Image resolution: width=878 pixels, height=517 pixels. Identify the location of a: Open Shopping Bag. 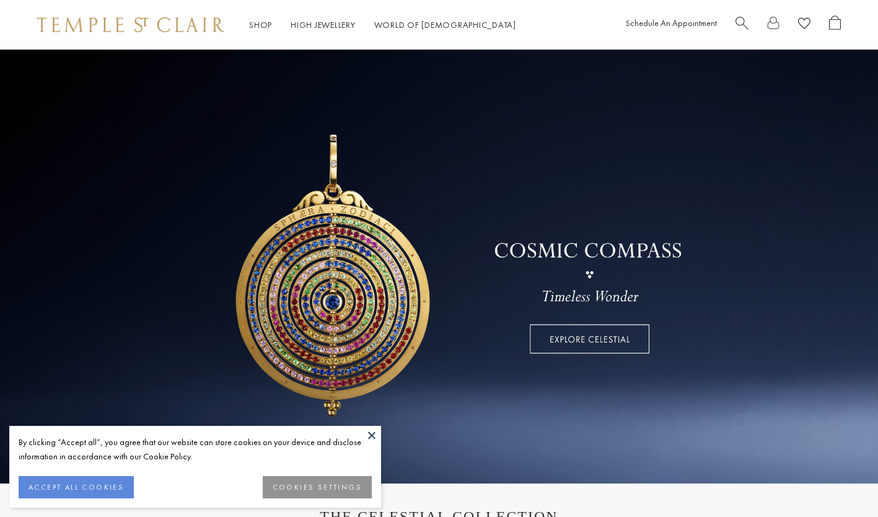
(835, 25).